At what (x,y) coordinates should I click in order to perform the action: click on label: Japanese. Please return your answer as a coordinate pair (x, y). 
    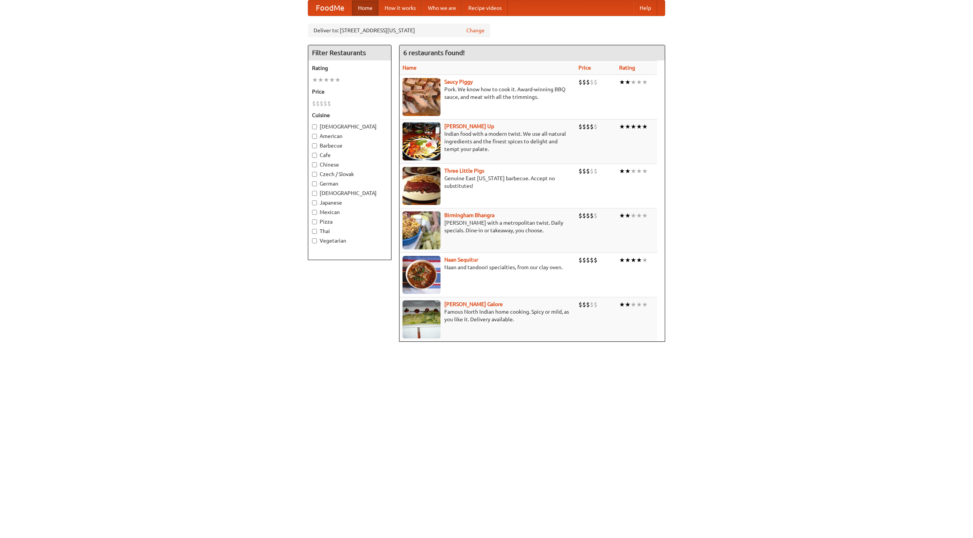
    Looking at the image, I should click on (350, 203).